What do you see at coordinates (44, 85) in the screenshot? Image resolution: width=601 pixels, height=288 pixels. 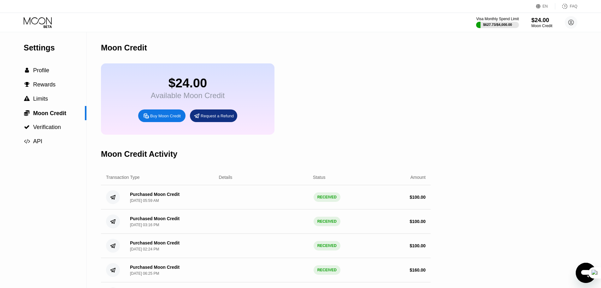 I see `span: Rewards` at bounding box center [44, 85].